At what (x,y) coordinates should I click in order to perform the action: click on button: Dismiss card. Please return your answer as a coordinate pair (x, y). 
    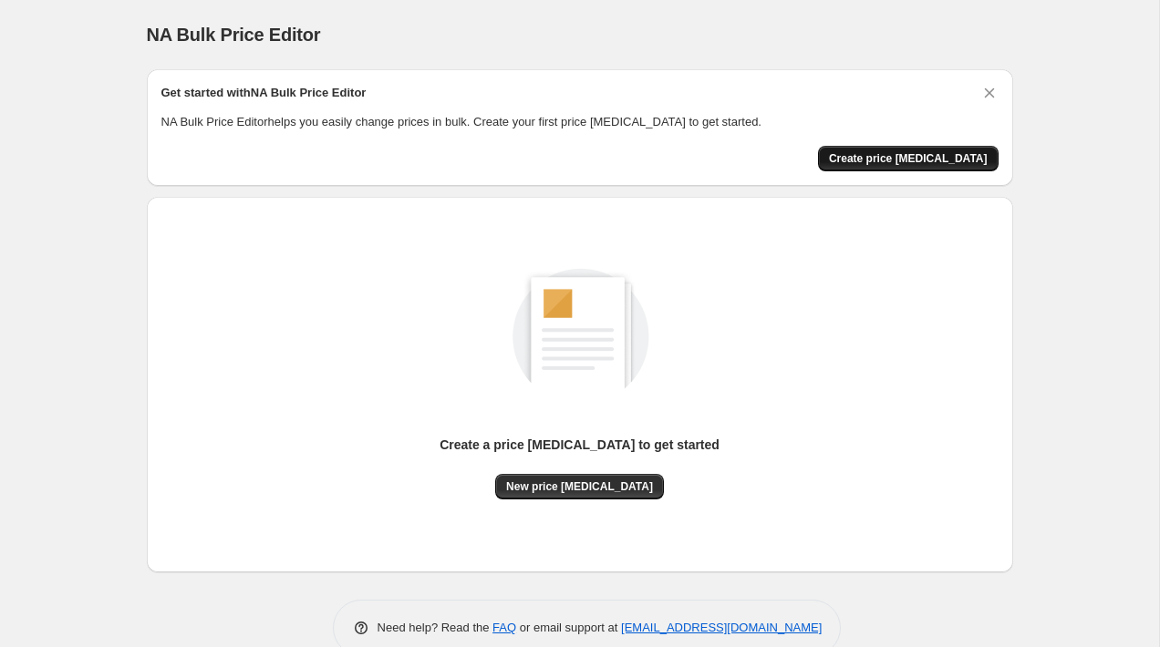
    Looking at the image, I should click on (989, 93).